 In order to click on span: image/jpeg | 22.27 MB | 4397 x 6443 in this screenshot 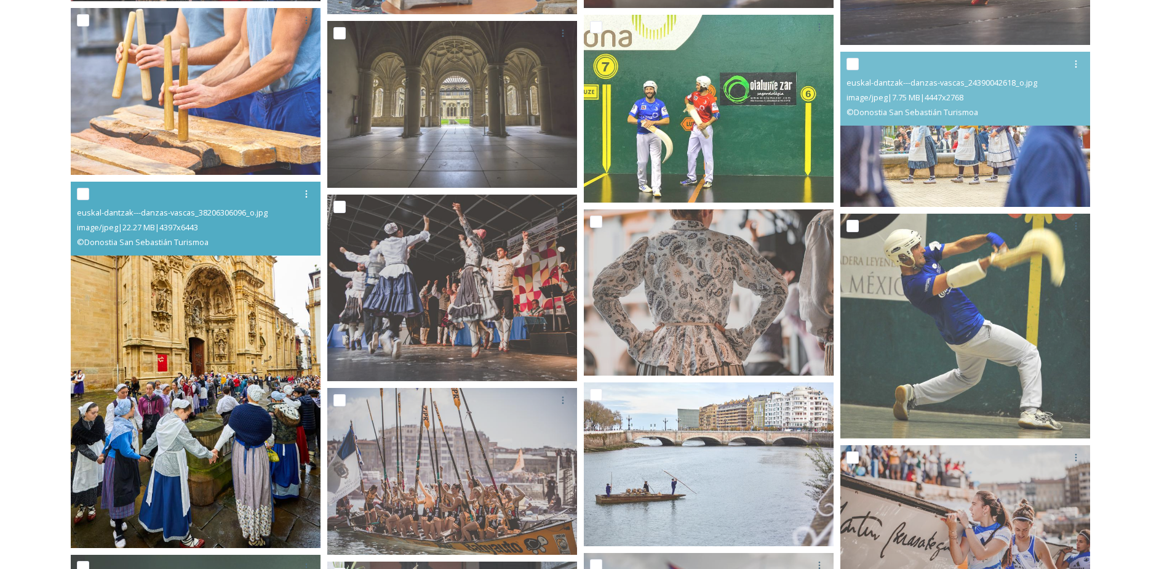, I will do `click(137, 227)`.